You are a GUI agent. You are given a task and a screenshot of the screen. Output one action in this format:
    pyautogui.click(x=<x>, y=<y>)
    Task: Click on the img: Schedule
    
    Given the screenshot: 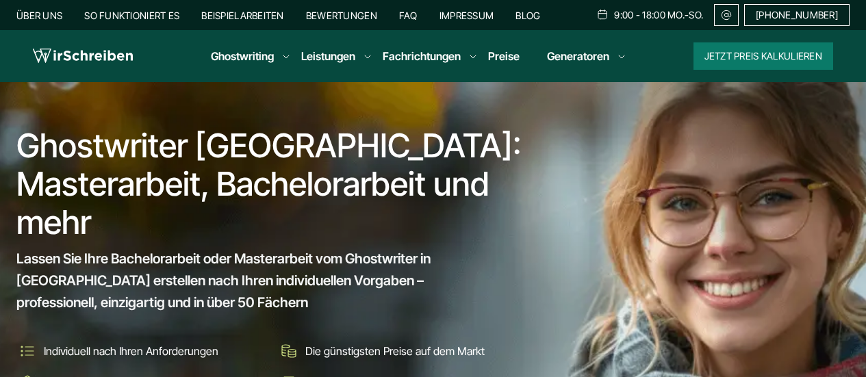 What is the action you would take?
    pyautogui.click(x=602, y=14)
    